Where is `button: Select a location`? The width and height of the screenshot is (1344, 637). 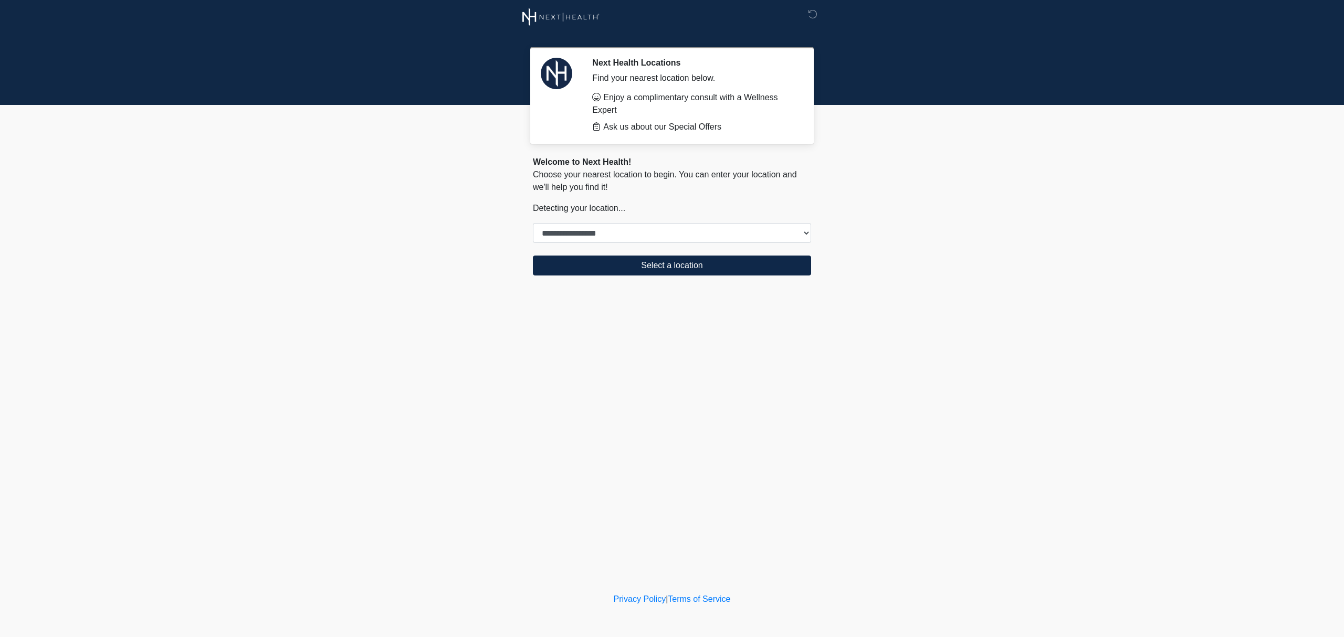
button: Select a location is located at coordinates (672, 266).